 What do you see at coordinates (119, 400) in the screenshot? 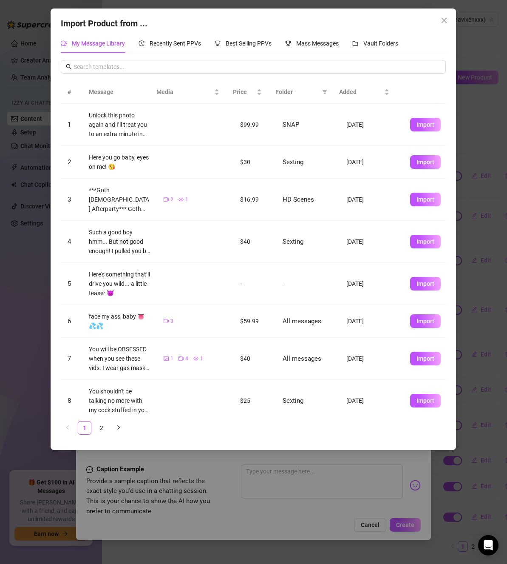
I see `div: You shouldn't be talking no more with my cock stuffed in your mouth as I buck my hips, fucking yo...` at bounding box center [119, 400].